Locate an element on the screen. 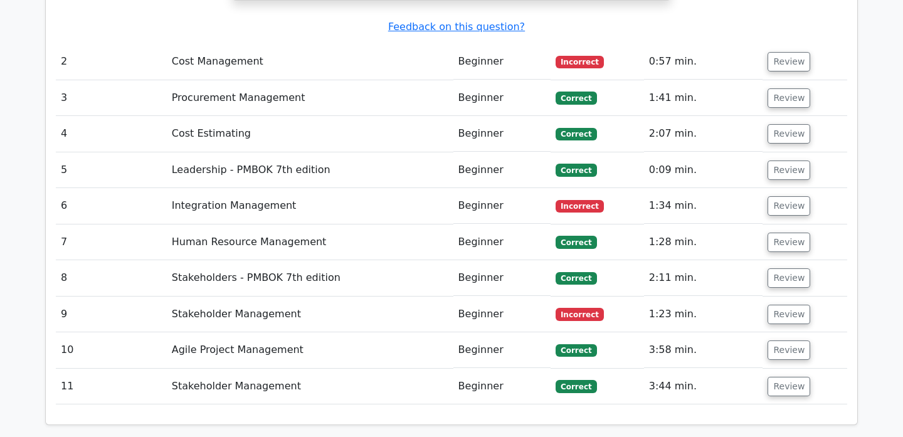  td: 7 is located at coordinates (111, 242).